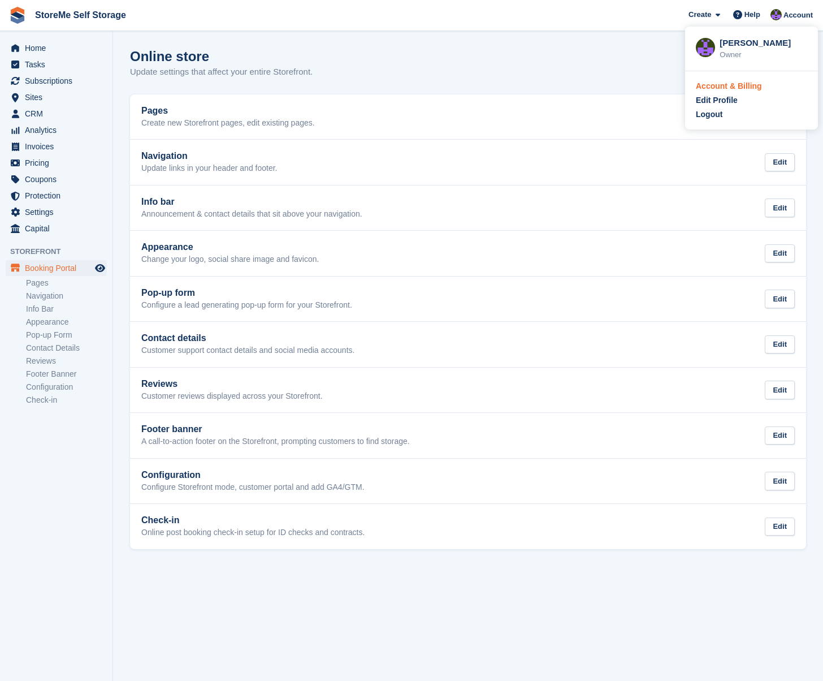 This screenshot has height=681, width=823. Describe the element at coordinates (59, 268) in the screenshot. I see `span: Booking Portal` at that location.